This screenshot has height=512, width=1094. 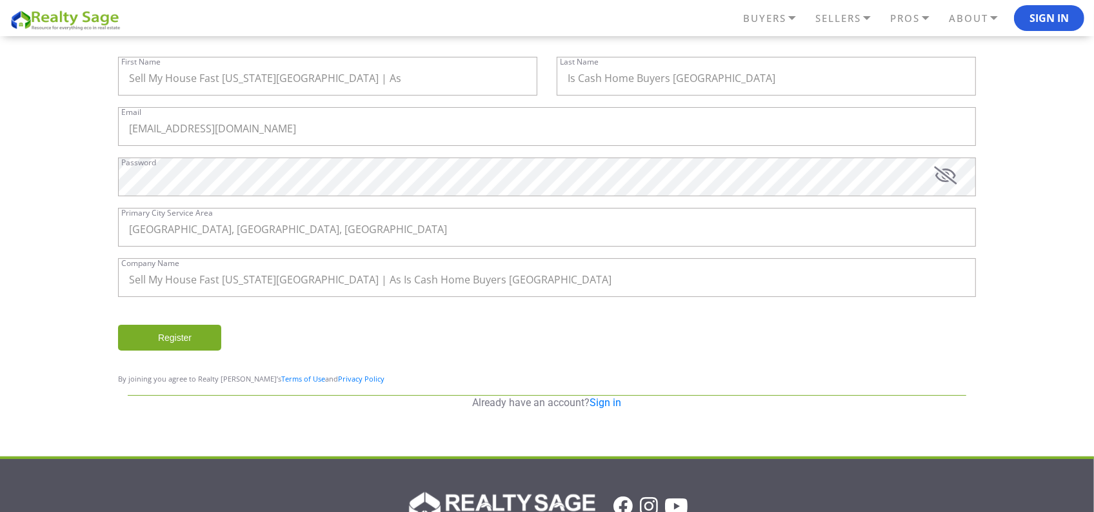 What do you see at coordinates (68, 19) in the screenshot?
I see `img: REALTY SAGE` at bounding box center [68, 19].